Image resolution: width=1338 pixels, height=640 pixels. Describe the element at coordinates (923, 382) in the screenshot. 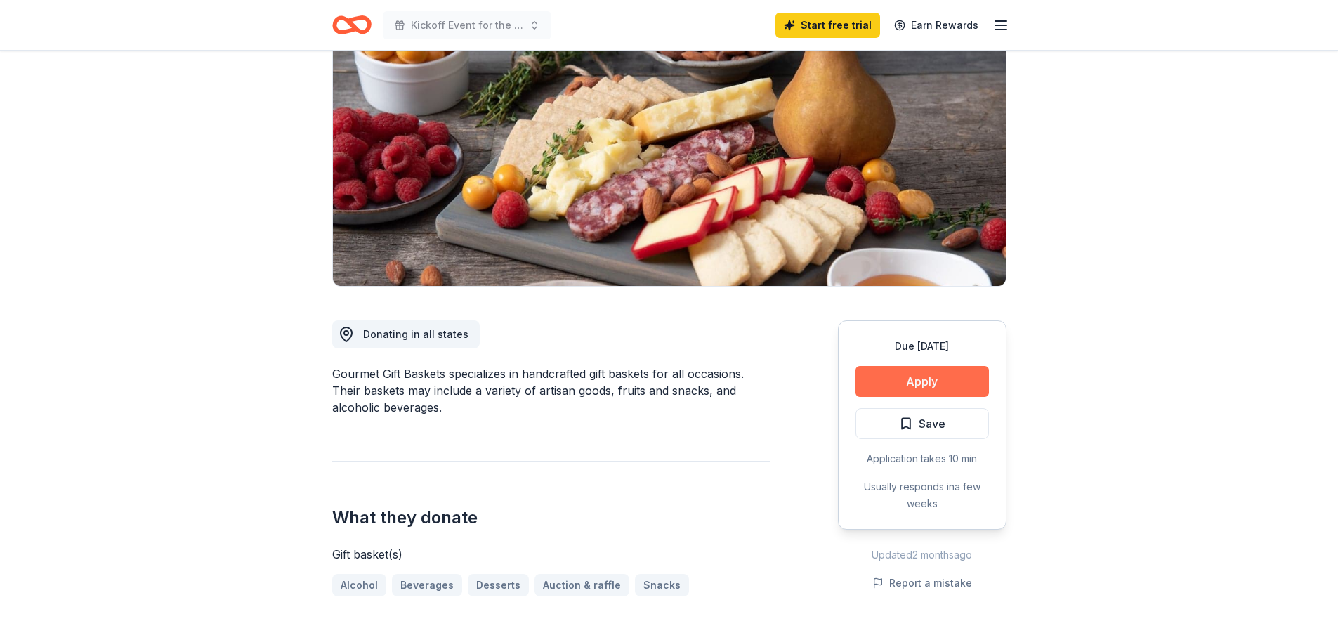

I see `button: Apply` at that location.